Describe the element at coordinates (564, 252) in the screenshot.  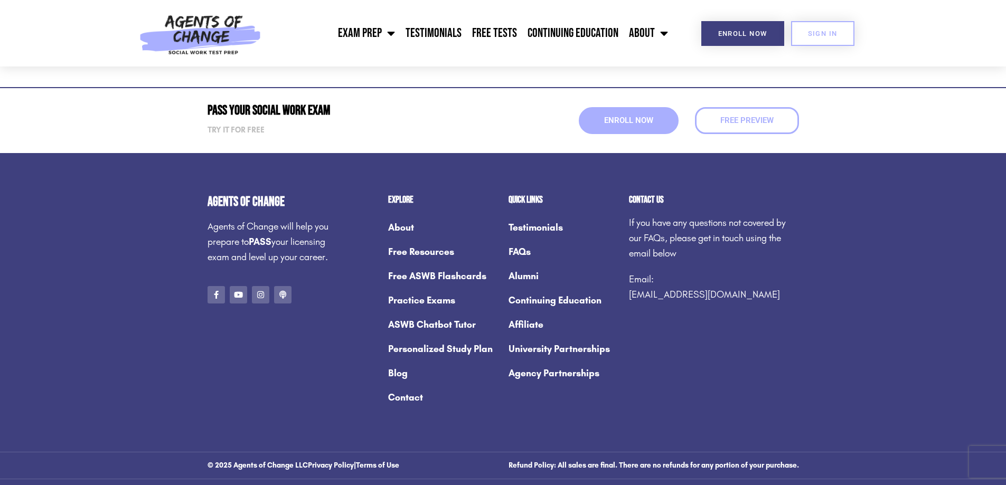
I see `a: FAQs` at that location.